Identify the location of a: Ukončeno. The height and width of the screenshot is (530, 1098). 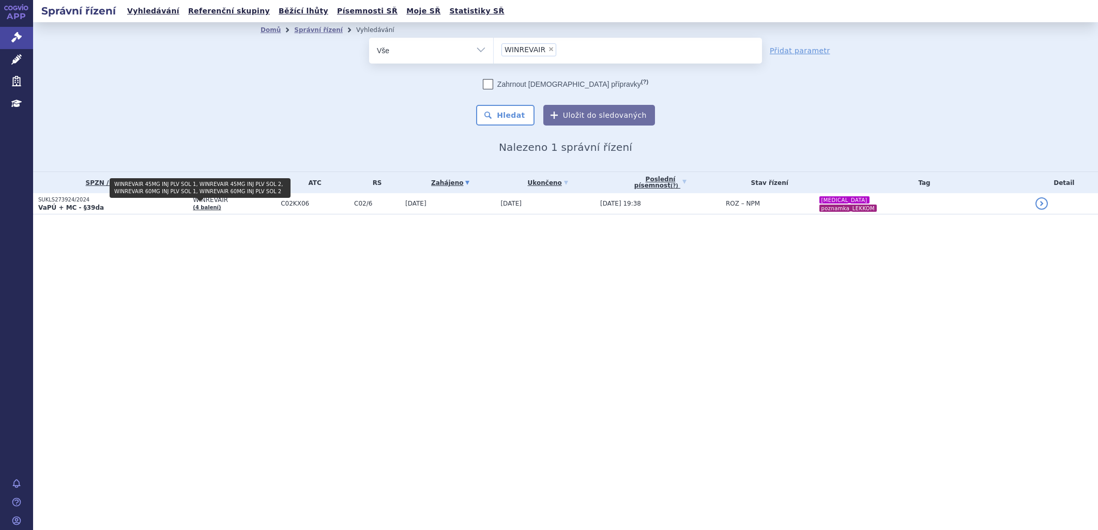
(547, 183).